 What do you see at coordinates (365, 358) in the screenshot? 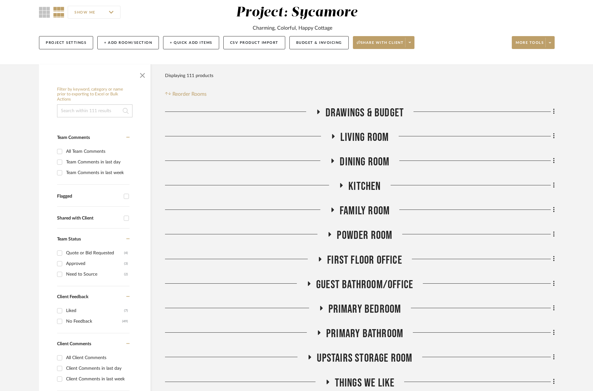
I see `span: Upstairs Storage Room` at bounding box center [365, 358].